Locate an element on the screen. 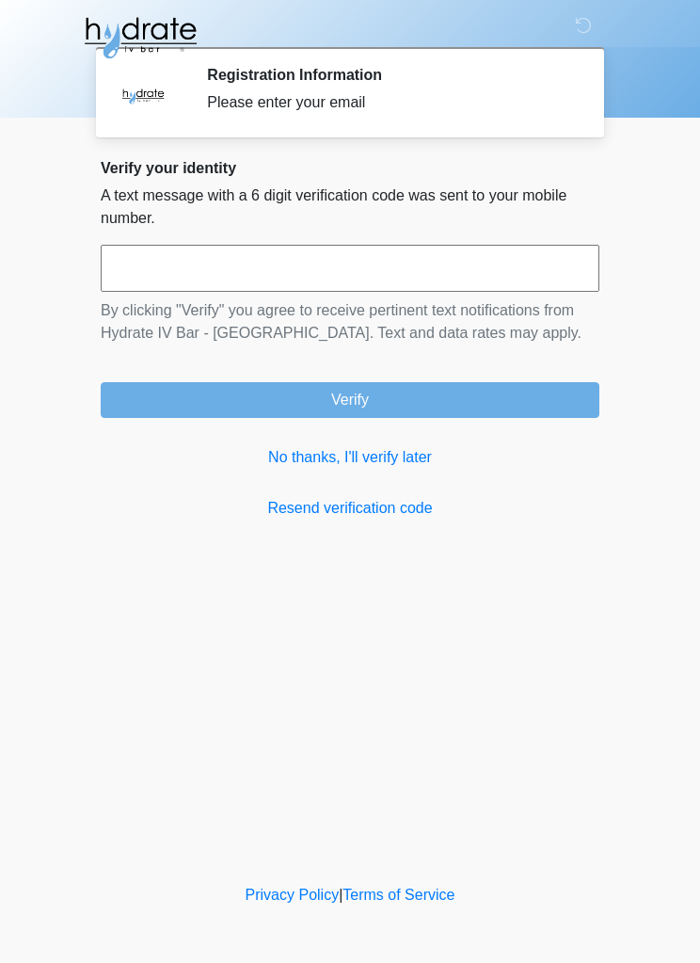 The image size is (700, 963). p: By clicking "Verify" you agree to receive pertinent text notifications from Hydrate IV Bar - [GEO... is located at coordinates (350, 322).